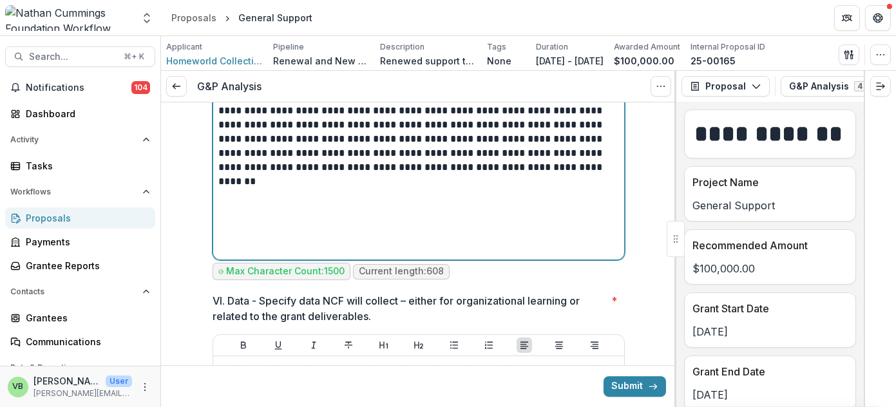  Describe the element at coordinates (321, 61) in the screenshot. I see `p: Renewal and New Grants Pipeline` at that location.